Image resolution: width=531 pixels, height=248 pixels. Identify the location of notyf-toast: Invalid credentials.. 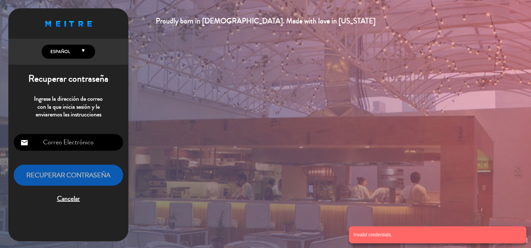
(438, 235).